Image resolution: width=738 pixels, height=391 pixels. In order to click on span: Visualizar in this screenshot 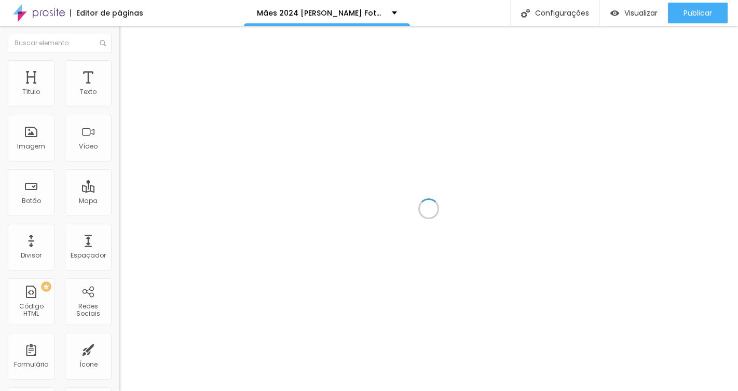, I will do `click(641, 13)`.